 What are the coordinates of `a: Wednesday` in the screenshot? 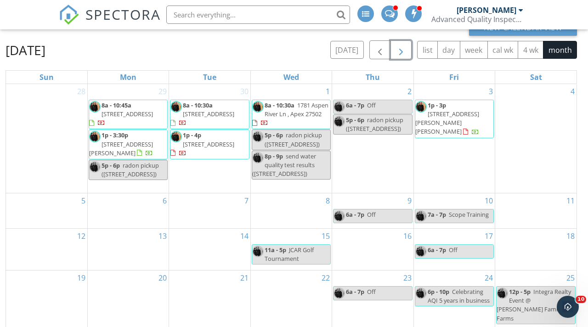 It's located at (291, 77).